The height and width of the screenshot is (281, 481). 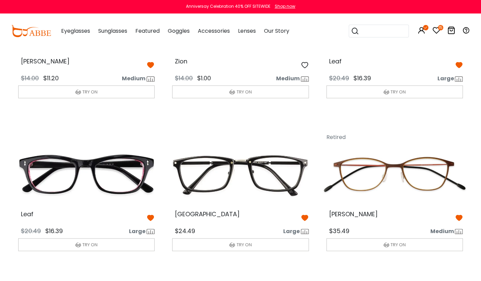 What do you see at coordinates (204, 78) in the screenshot?
I see `span: $1.00` at bounding box center [204, 78].